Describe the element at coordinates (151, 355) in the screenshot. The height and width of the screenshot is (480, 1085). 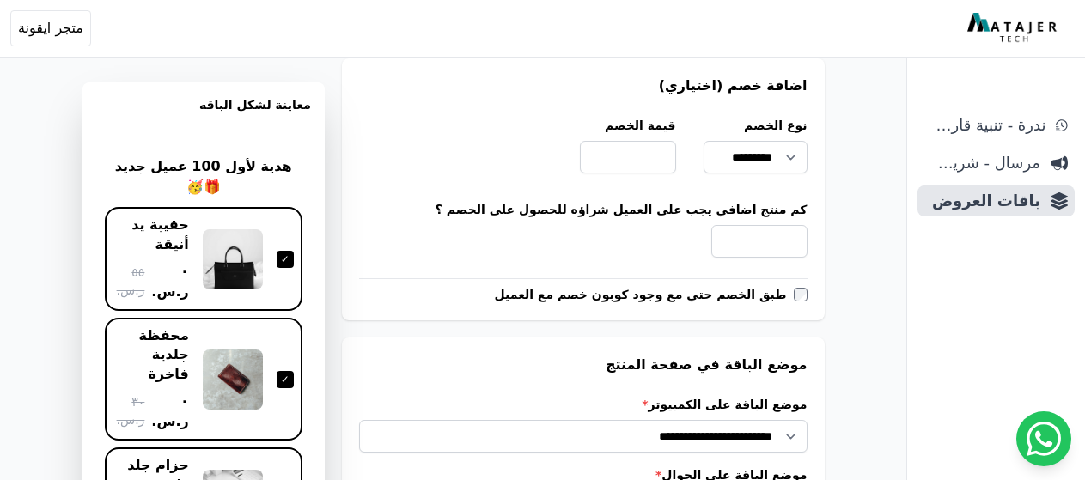
I see `div: محفظة جلدية فاخرة` at that location.